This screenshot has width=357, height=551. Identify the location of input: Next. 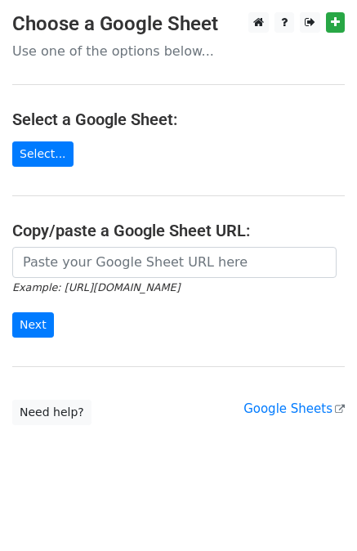
(33, 324).